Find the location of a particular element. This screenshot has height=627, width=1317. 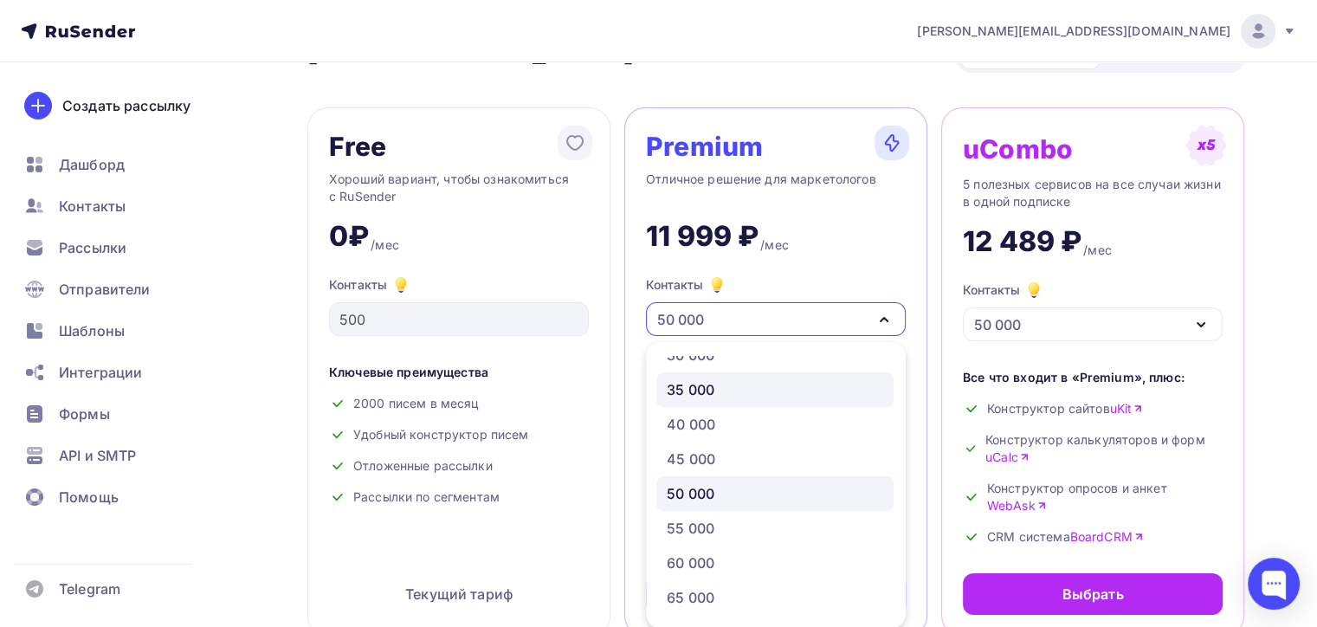

a: Шаблоны is located at coordinates (117, 331).